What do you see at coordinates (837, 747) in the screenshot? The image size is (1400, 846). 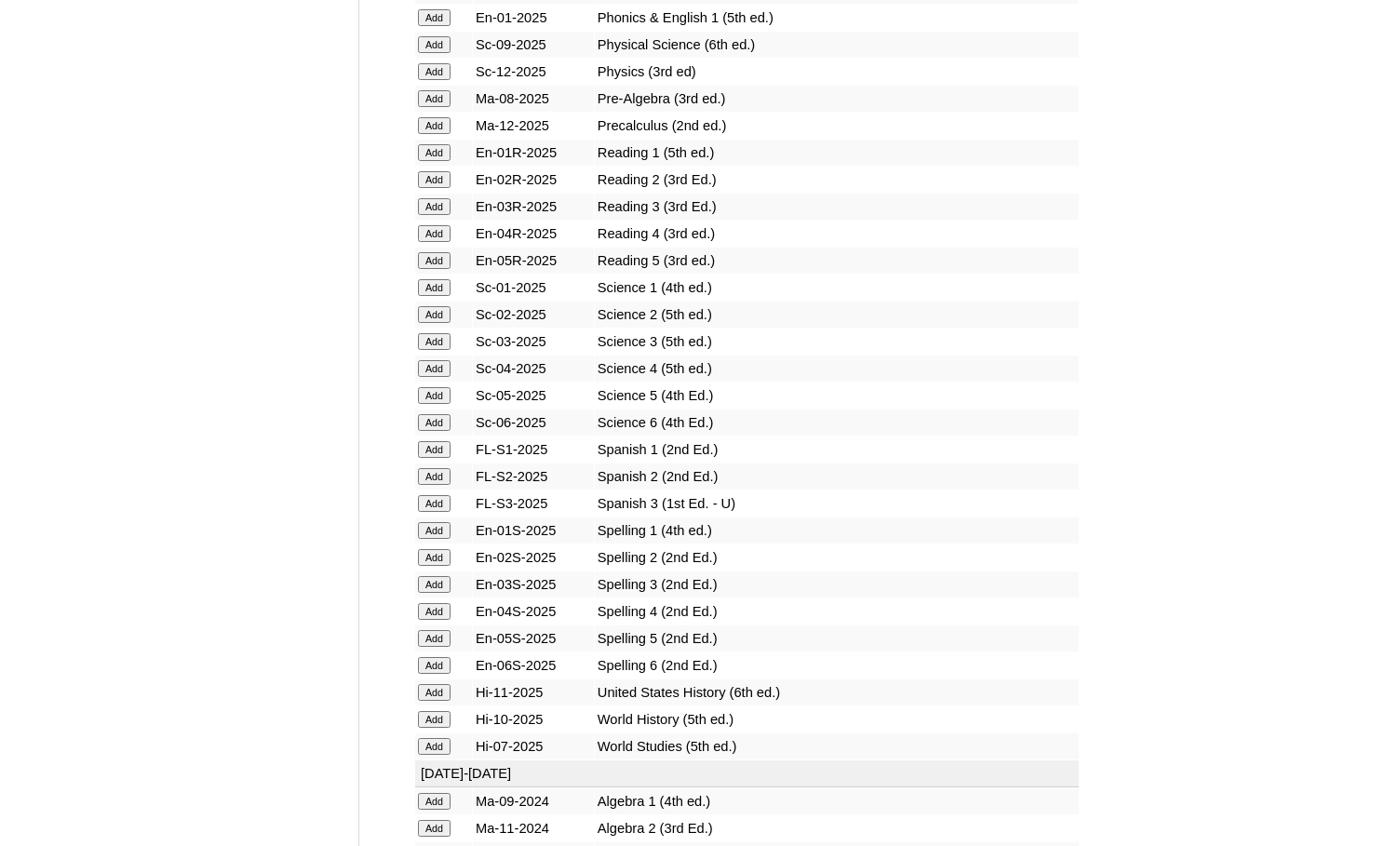 I see `td: World Studies (5th ed.)` at bounding box center [837, 747].